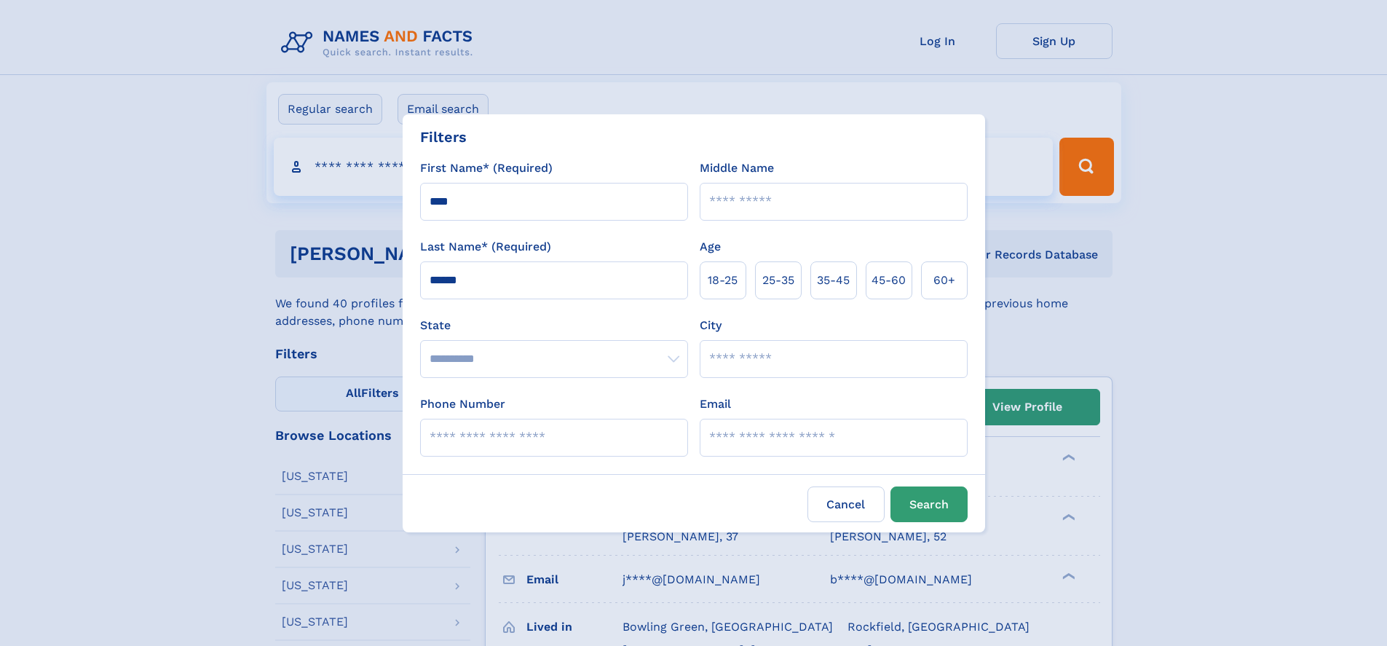 Image resolution: width=1387 pixels, height=646 pixels. Describe the element at coordinates (846, 504) in the screenshot. I see `label: Cancel` at that location.